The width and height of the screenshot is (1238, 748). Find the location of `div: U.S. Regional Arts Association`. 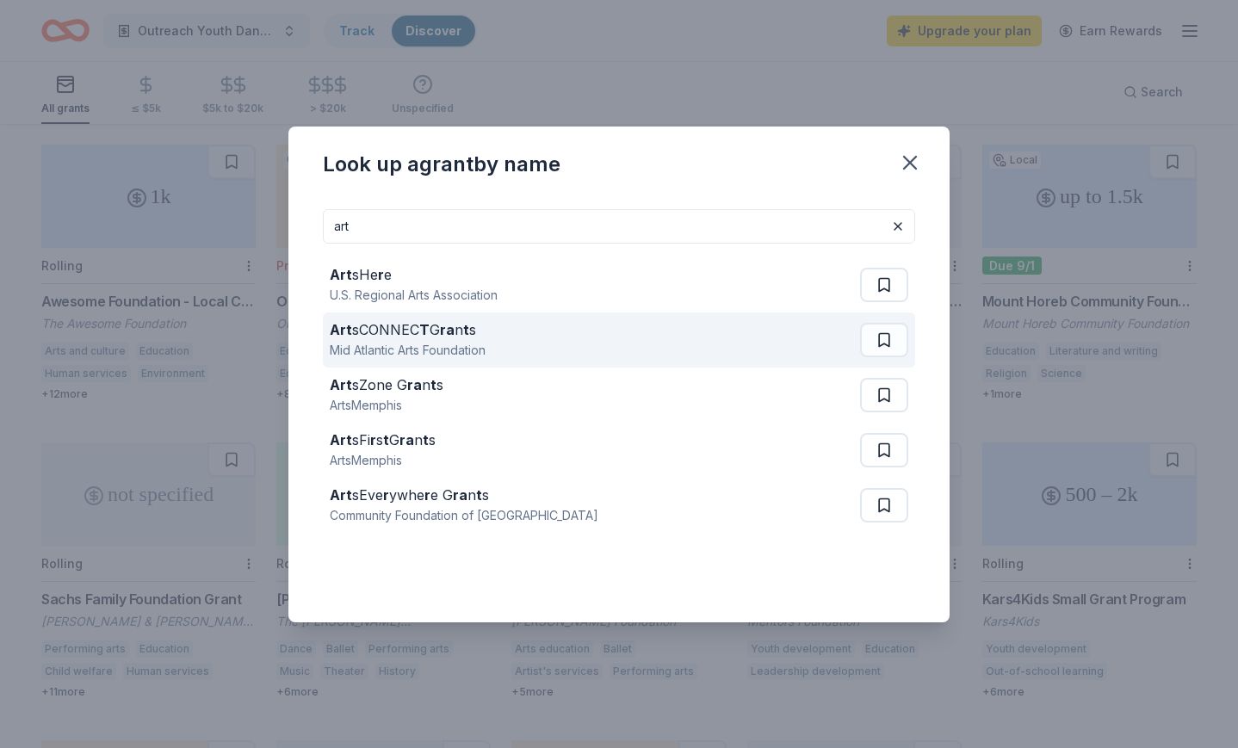

div: U.S. Regional Arts Association is located at coordinates (413, 295).